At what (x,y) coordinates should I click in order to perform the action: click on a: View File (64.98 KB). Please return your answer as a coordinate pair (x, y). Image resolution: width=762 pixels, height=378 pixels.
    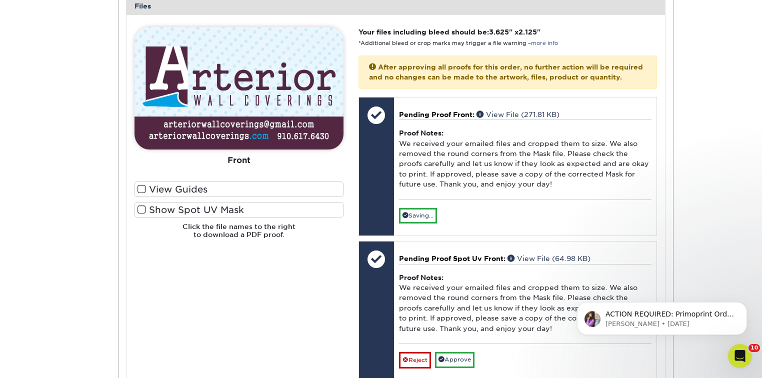
    Looking at the image, I should click on (549, 258).